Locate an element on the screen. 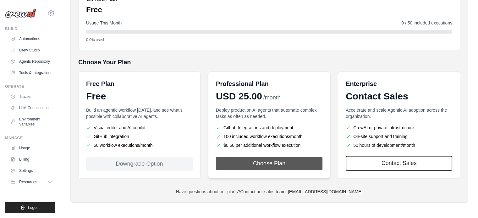 This screenshot has width=478, height=218. li: 100 included workflow executions/month is located at coordinates (269, 137).